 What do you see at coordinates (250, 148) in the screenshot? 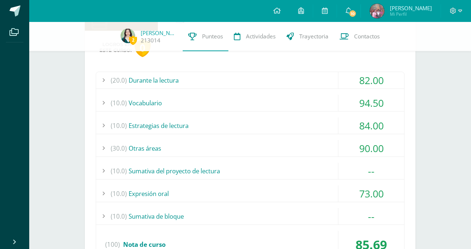
I see `div: Otras áreas` at bounding box center [250, 148].